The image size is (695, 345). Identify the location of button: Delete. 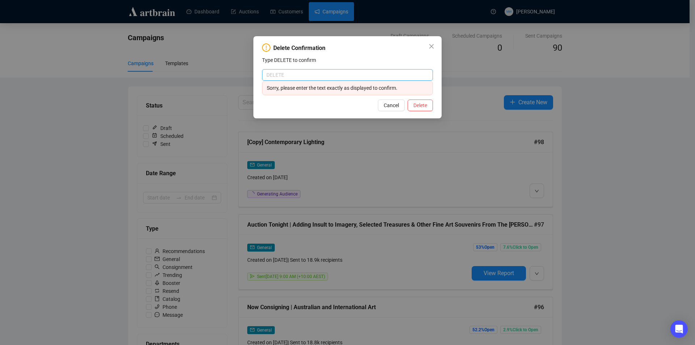
(420, 105).